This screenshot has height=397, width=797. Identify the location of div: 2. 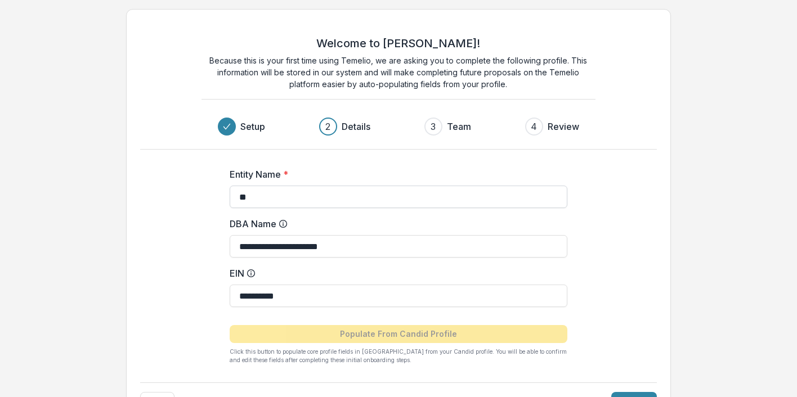
(328, 127).